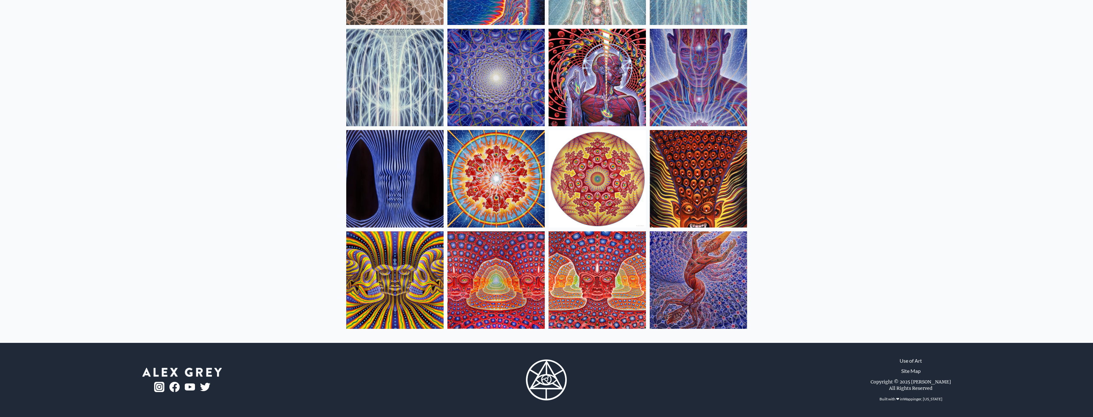 The image size is (1093, 417). I want to click on a: Use of Art, so click(911, 360).